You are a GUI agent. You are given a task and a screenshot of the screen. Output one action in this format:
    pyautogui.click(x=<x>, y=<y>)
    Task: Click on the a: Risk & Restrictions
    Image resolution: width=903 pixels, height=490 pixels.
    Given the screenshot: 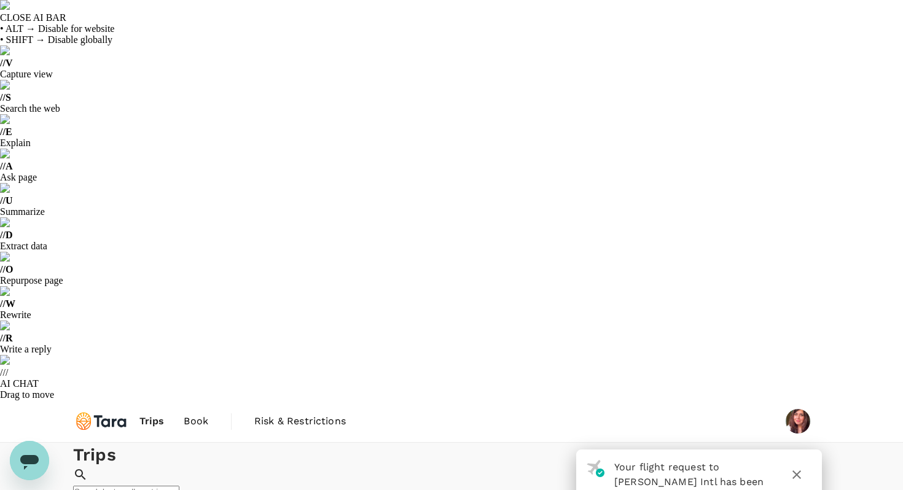 What is the action you would take?
    pyautogui.click(x=300, y=421)
    